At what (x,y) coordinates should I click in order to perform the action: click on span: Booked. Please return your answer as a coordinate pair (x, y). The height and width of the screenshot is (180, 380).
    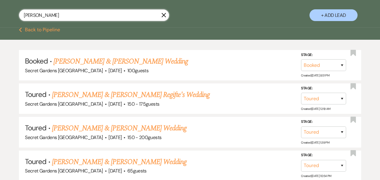
    Looking at the image, I should click on (36, 61).